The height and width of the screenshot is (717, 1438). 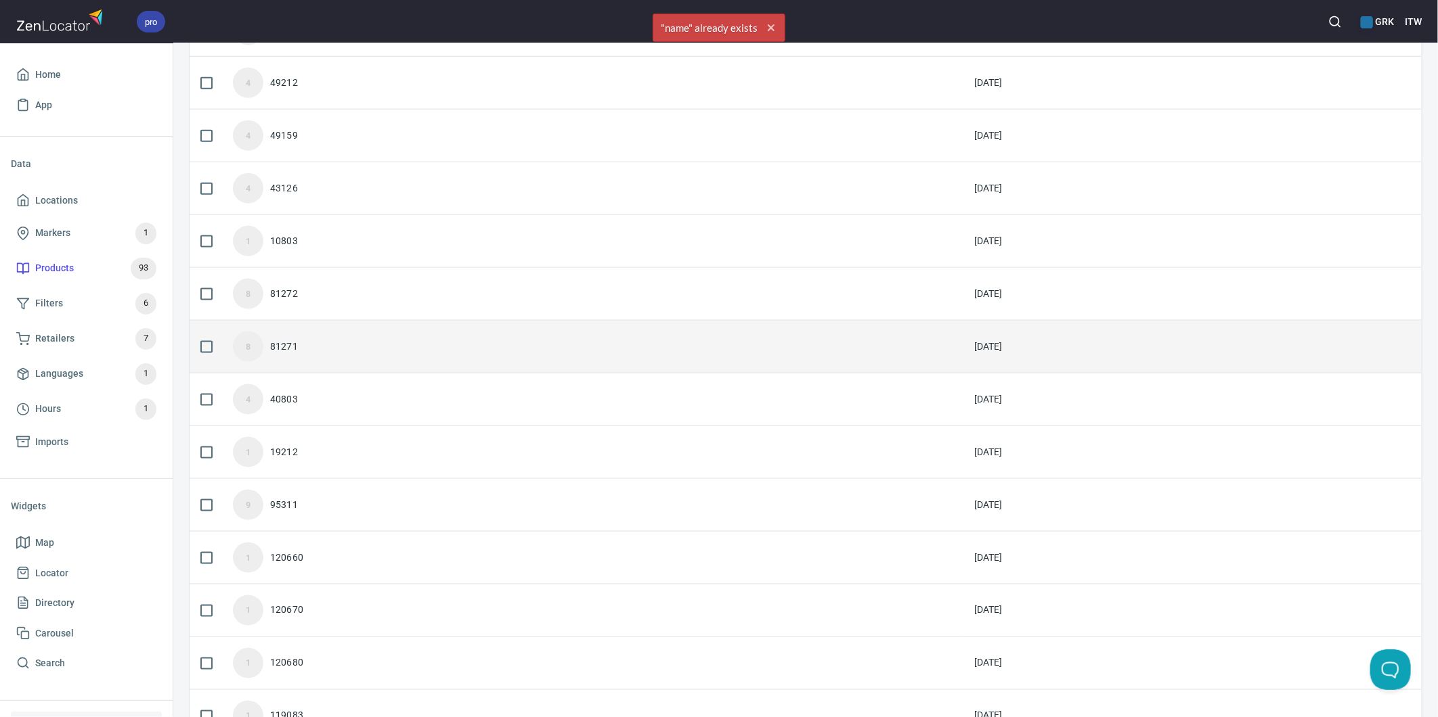 I want to click on a: Map, so click(x=86, y=543).